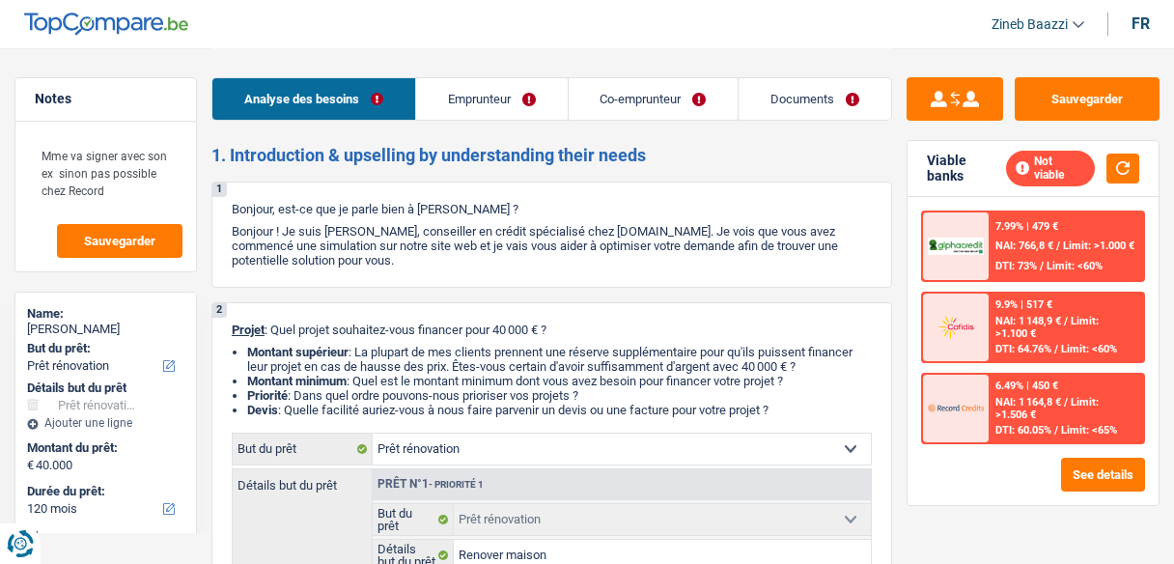  I want to click on img: AlphaCredit, so click(956, 246).